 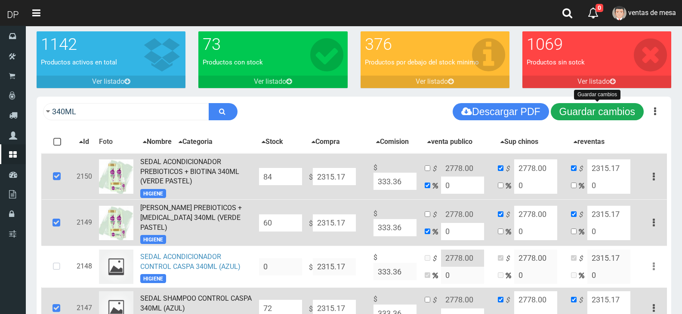 I want to click on button: Compra, so click(x=326, y=142).